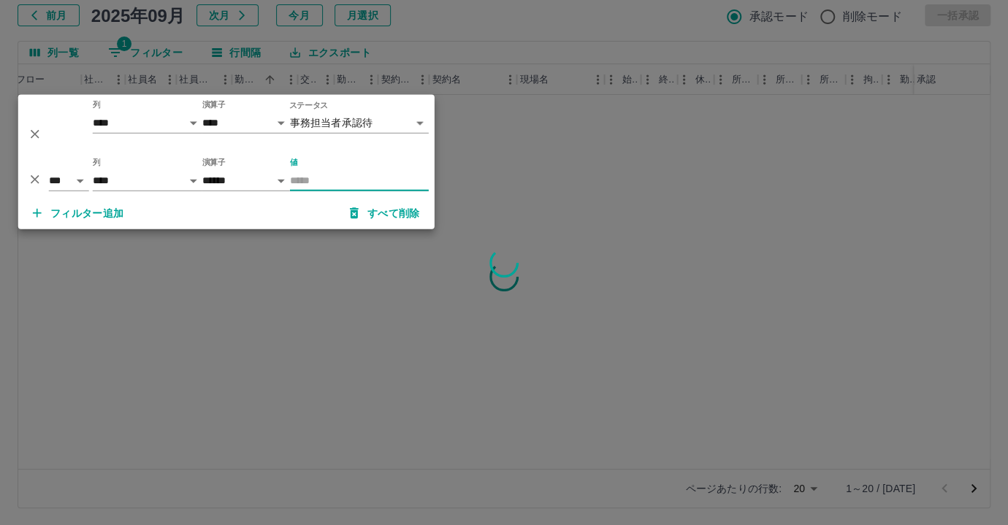  What do you see at coordinates (78, 213) in the screenshot?
I see `button: フィルター追加` at bounding box center [78, 213].